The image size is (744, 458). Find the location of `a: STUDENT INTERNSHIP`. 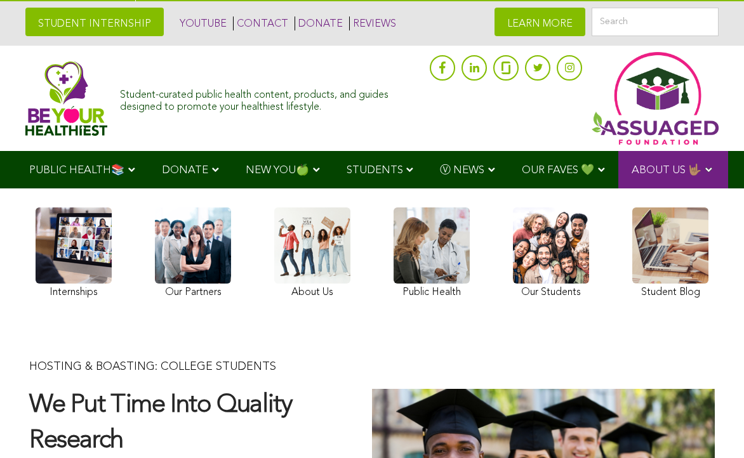

a: STUDENT INTERNSHIP is located at coordinates (95, 22).